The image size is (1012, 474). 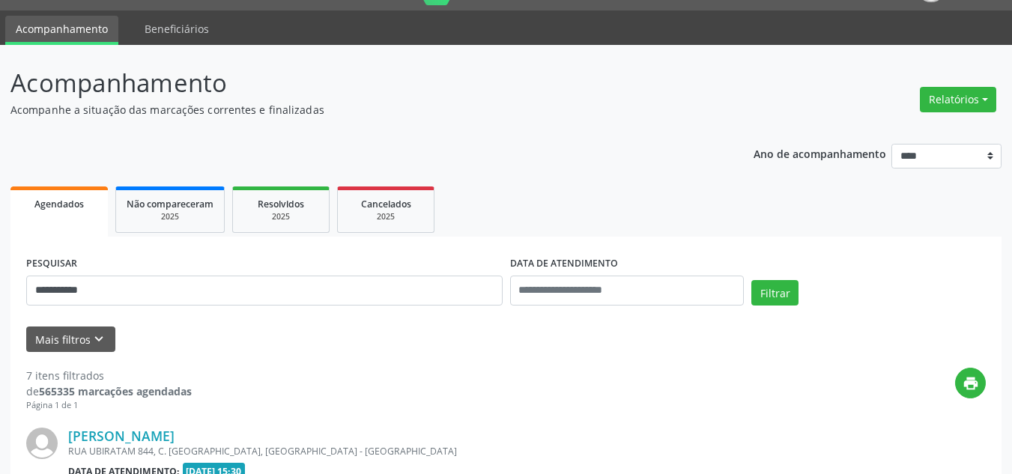 What do you see at coordinates (170, 204) in the screenshot?
I see `span: Não compareceram` at bounding box center [170, 204].